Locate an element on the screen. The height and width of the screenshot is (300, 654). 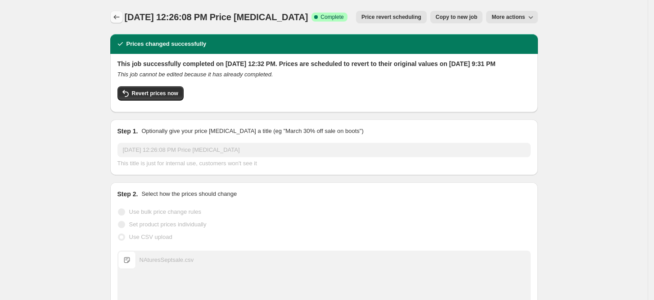
span: Use bulk price change rules is located at coordinates (165, 212).